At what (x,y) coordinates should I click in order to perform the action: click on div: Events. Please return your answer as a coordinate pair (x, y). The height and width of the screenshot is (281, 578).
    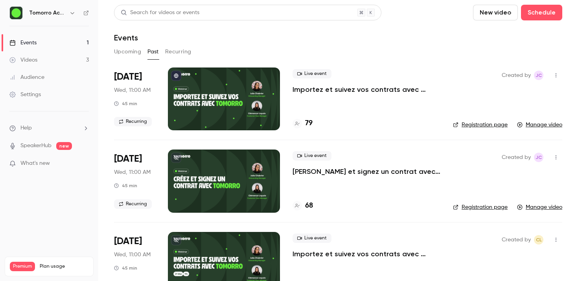
    Looking at the image, I should click on (23, 43).